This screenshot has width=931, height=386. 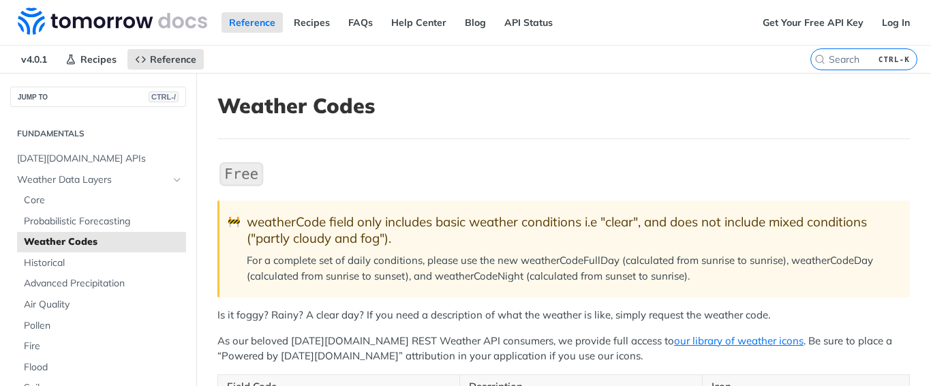 I want to click on a: Fire, so click(x=102, y=346).